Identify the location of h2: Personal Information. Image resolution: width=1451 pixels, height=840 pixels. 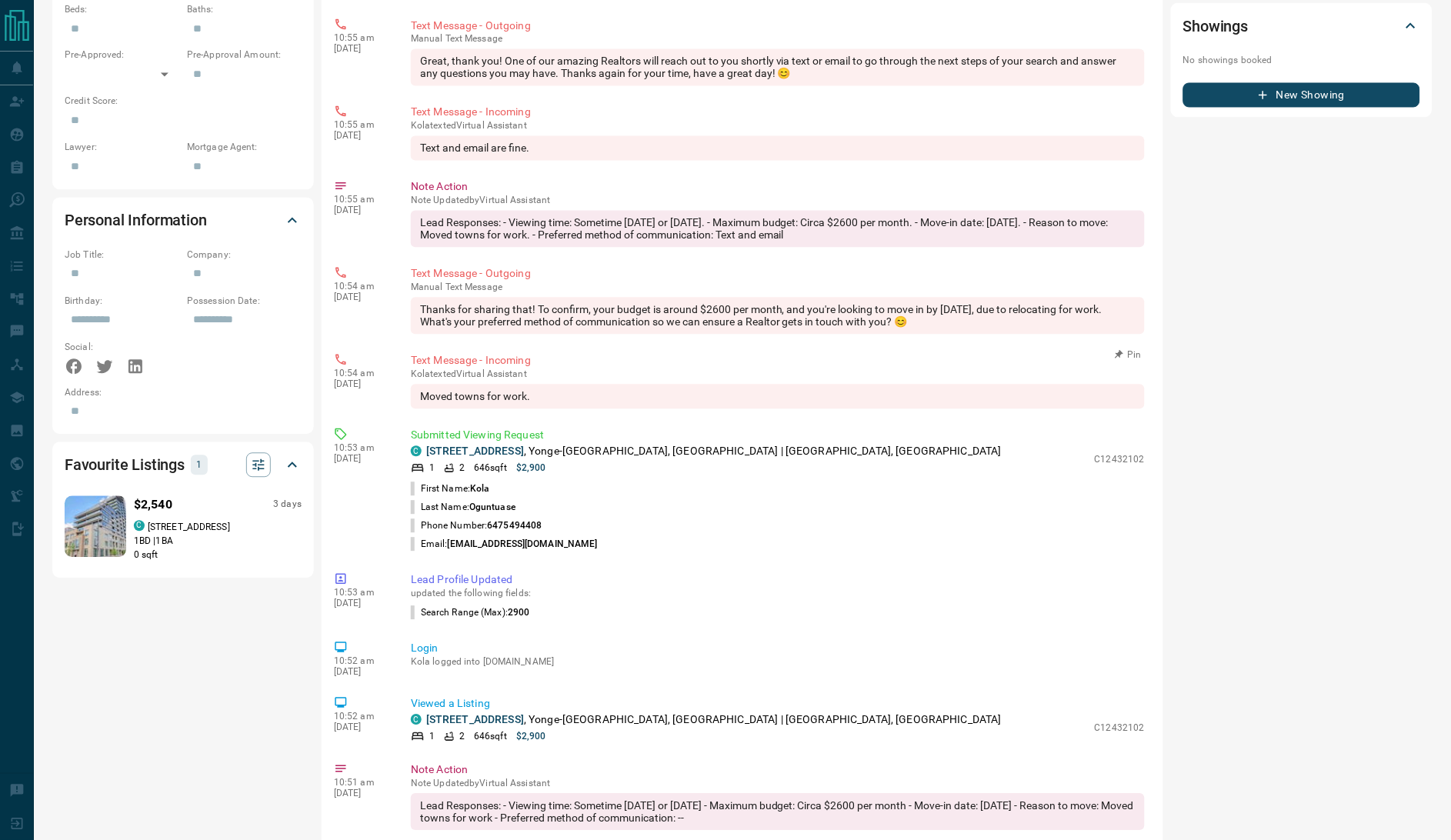
(136, 221).